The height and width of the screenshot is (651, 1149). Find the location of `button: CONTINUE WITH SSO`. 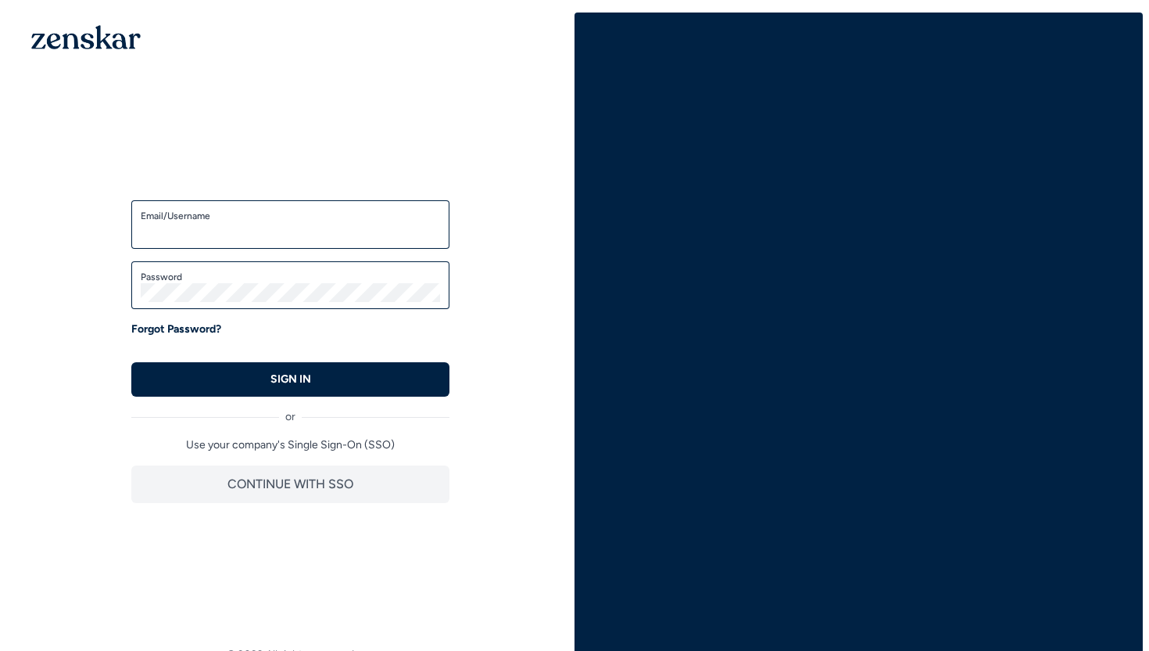

button: CONTINUE WITH SSO is located at coordinates (290, 484).